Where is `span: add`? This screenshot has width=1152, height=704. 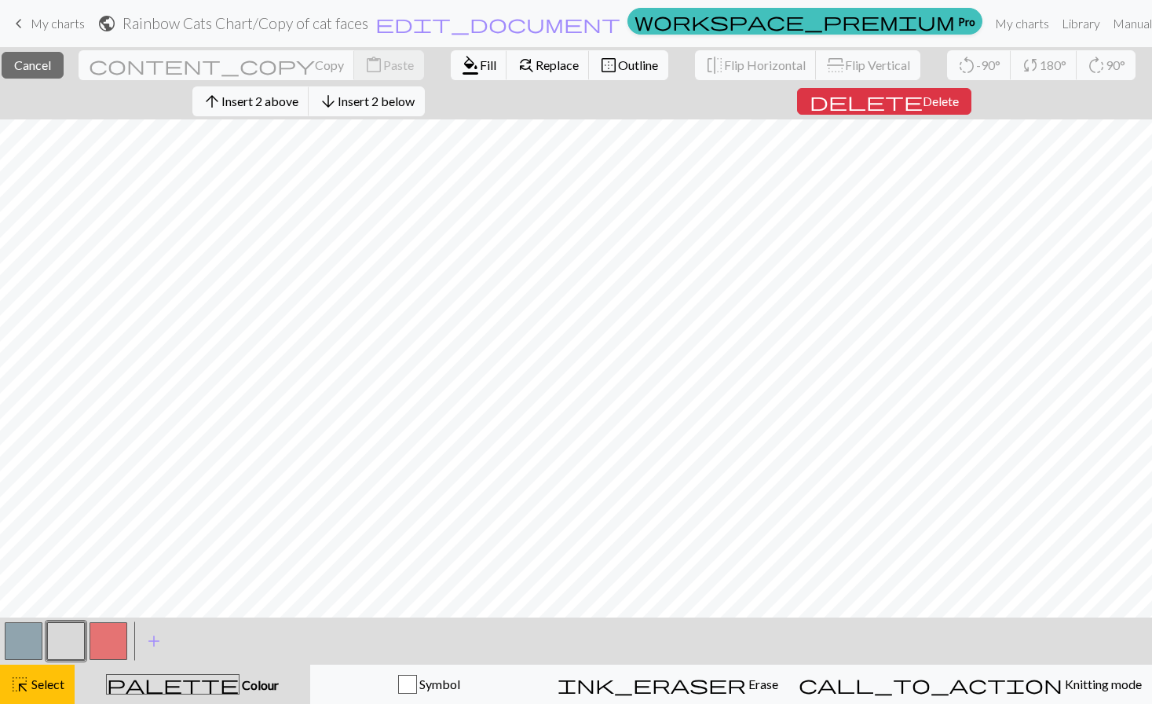
span: add is located at coordinates (154, 641).